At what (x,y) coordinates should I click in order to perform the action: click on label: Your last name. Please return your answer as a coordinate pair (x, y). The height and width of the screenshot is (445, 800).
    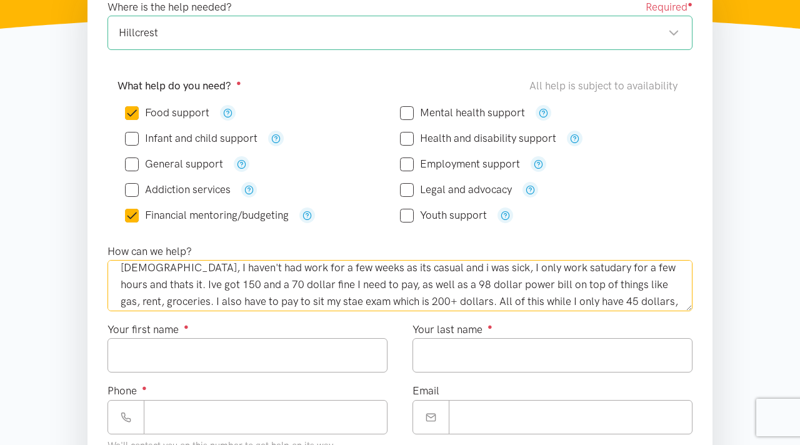
    Looking at the image, I should click on (452, 329).